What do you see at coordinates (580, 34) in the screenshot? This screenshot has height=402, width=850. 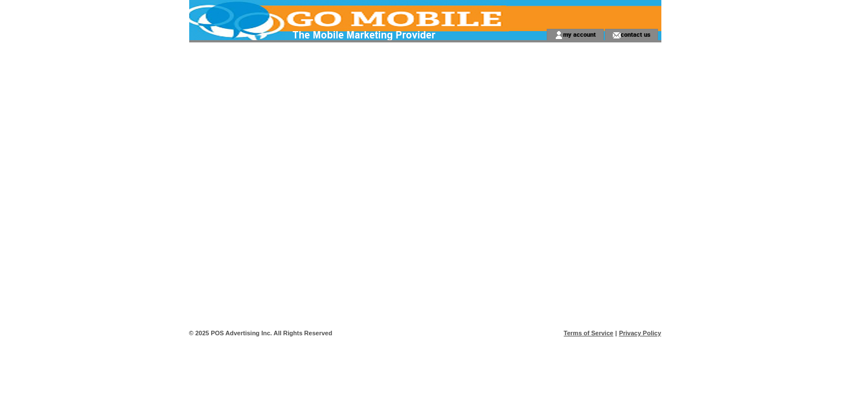 I see `a: my account` at bounding box center [580, 34].